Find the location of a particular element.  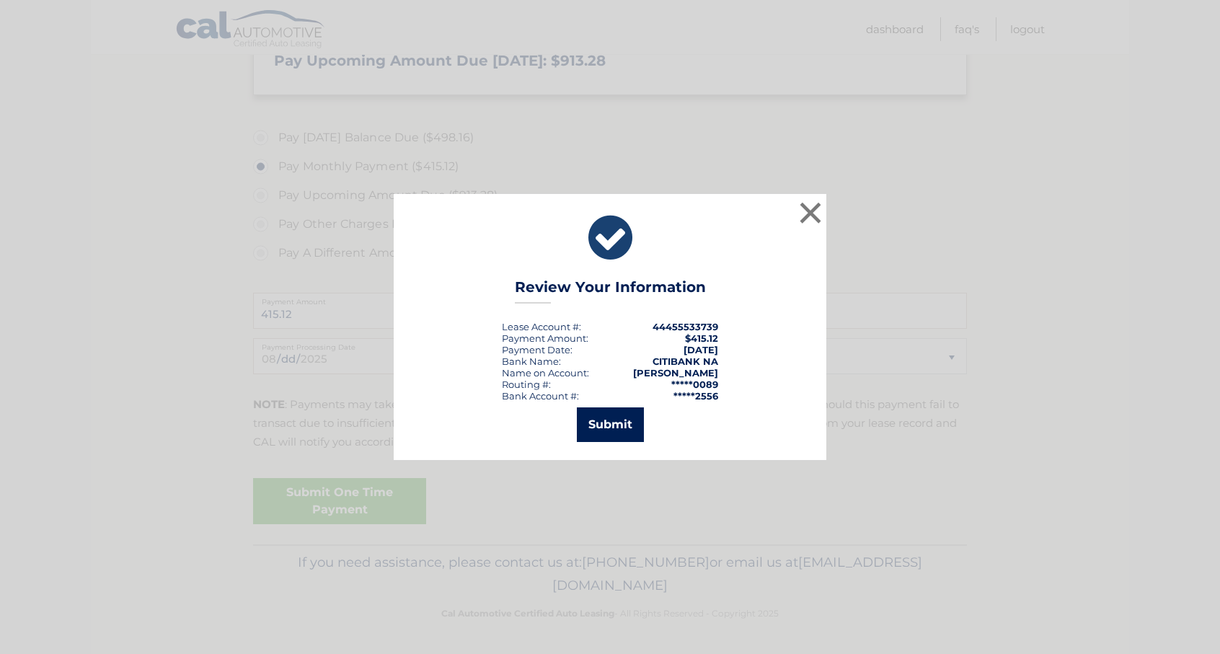

strong: 44455533739 is located at coordinates (685, 327).